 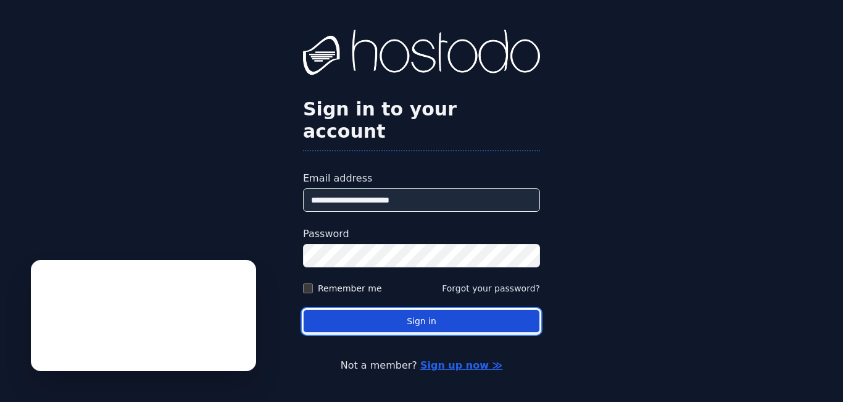 I want to click on label: Email address, so click(x=421, y=178).